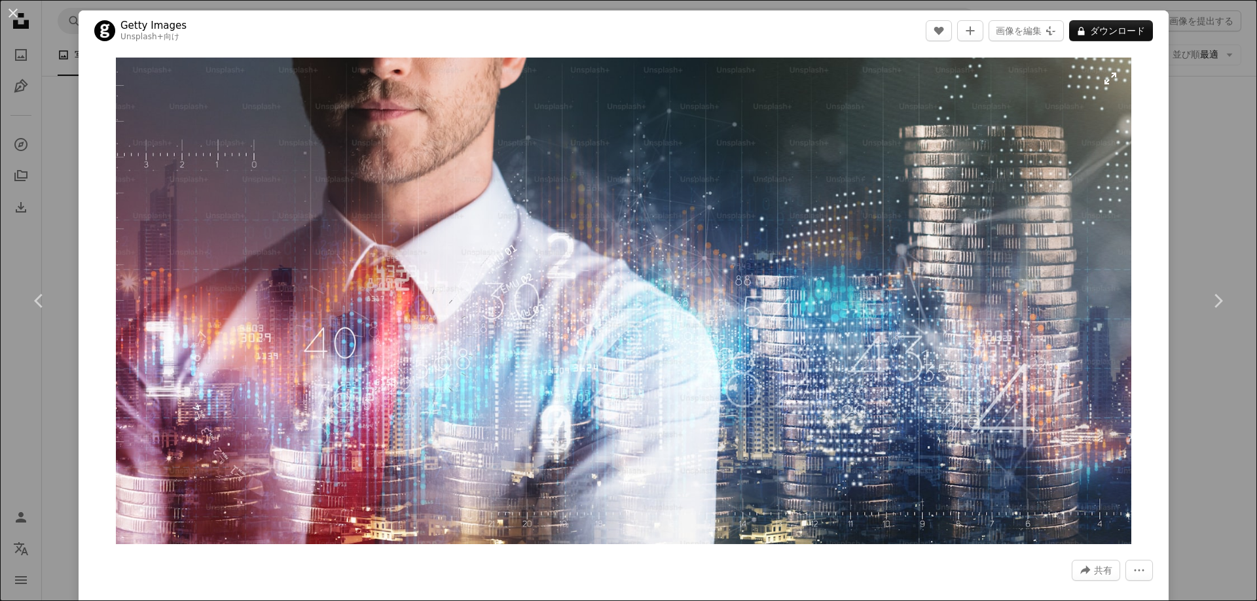  What do you see at coordinates (1103, 571) in the screenshot?
I see `span: 共有` at bounding box center [1103, 571].